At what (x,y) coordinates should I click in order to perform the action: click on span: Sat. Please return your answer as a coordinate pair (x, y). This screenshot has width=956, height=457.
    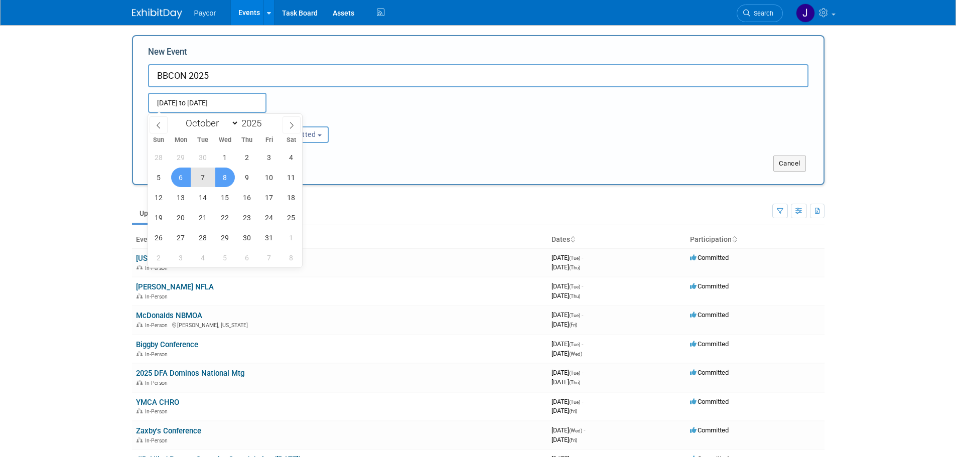
    Looking at the image, I should click on (291, 140).